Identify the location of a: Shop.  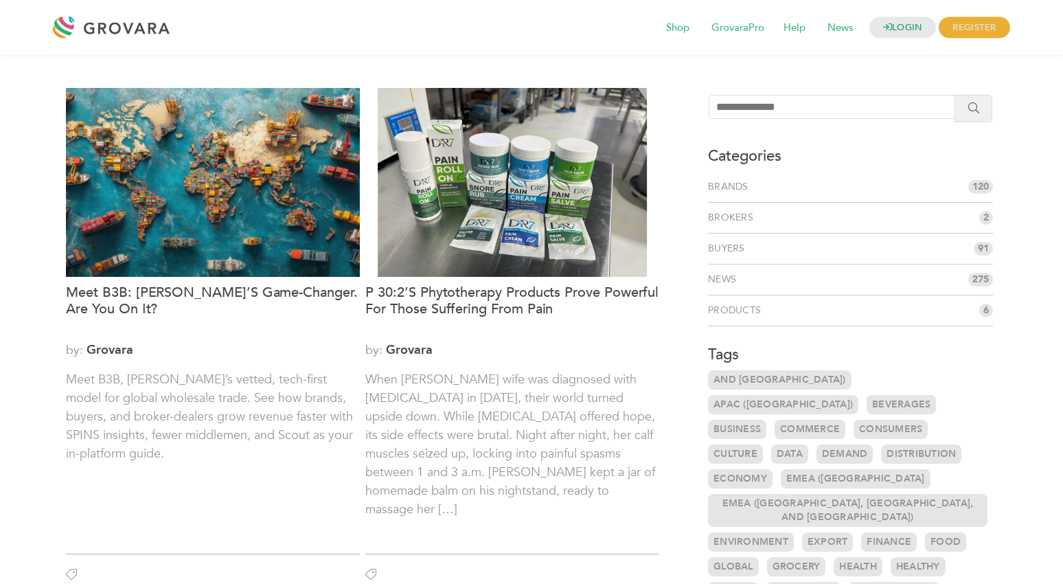
(678, 28).